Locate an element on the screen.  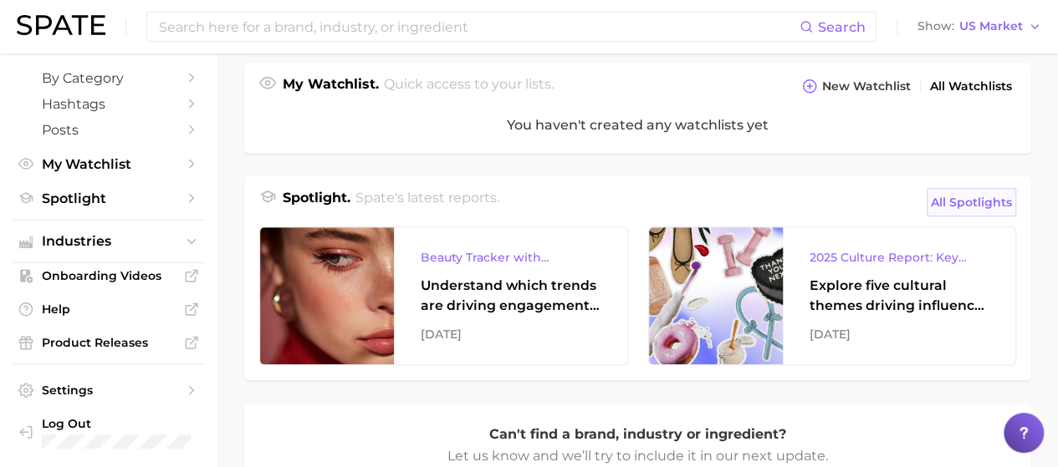
span: Log Out is located at coordinates (130, 424).